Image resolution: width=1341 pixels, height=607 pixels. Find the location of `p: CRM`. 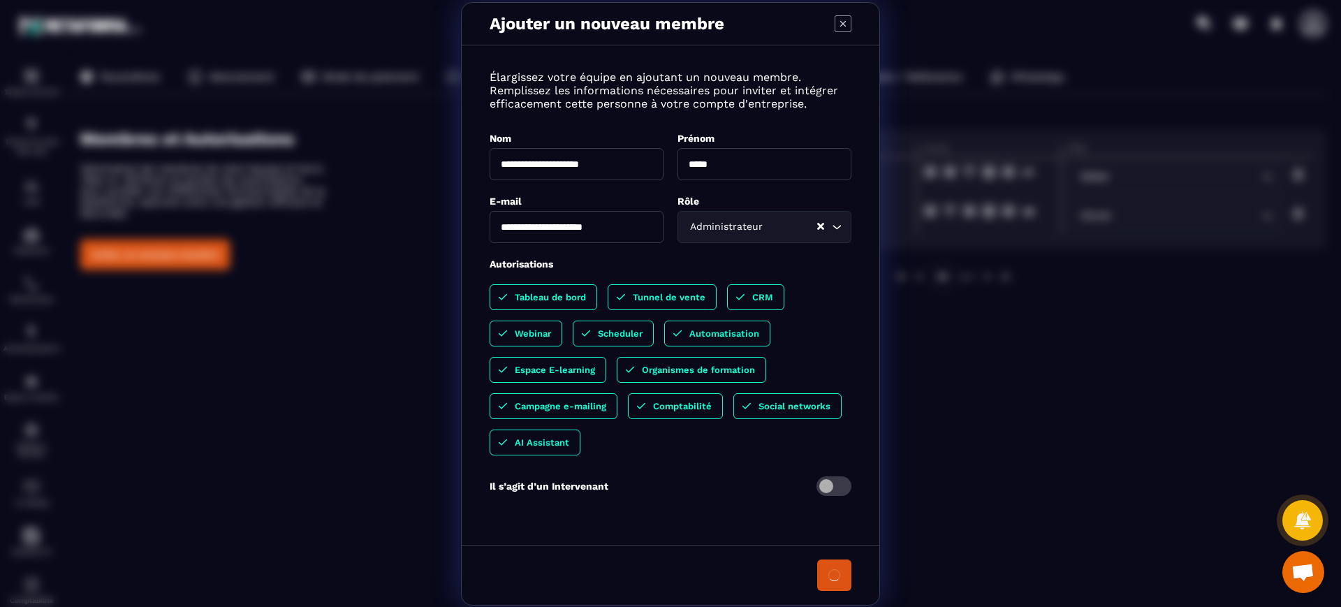

p: CRM is located at coordinates (763, 297).